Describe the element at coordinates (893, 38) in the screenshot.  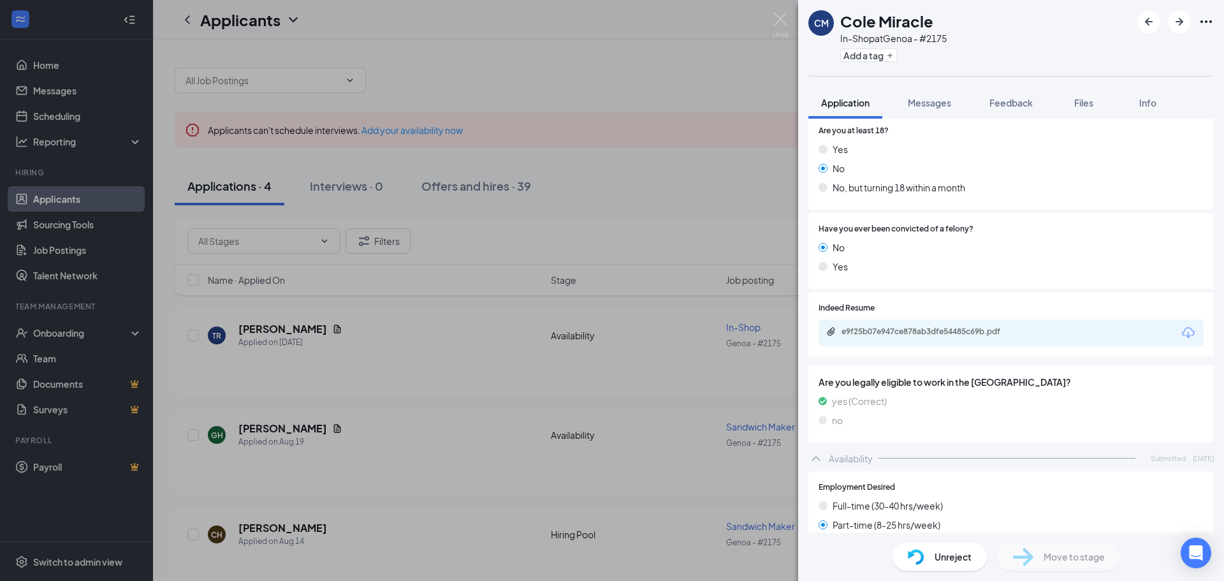
I see `div: In-Shop at Genoa - #2175` at that location.